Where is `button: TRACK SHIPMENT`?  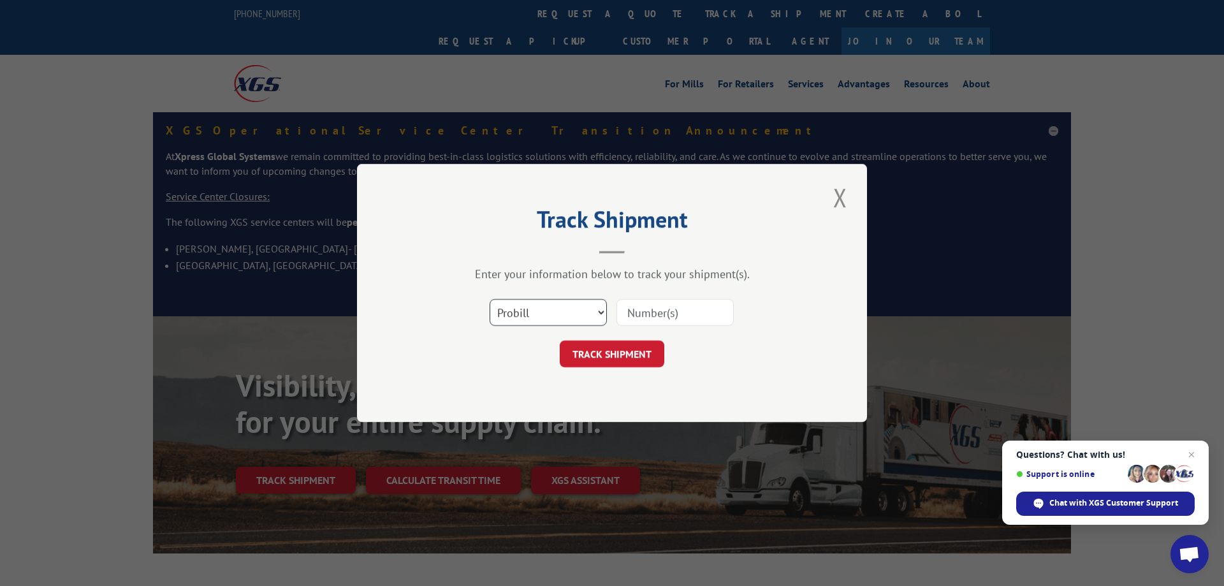 button: TRACK SHIPMENT is located at coordinates (612, 354).